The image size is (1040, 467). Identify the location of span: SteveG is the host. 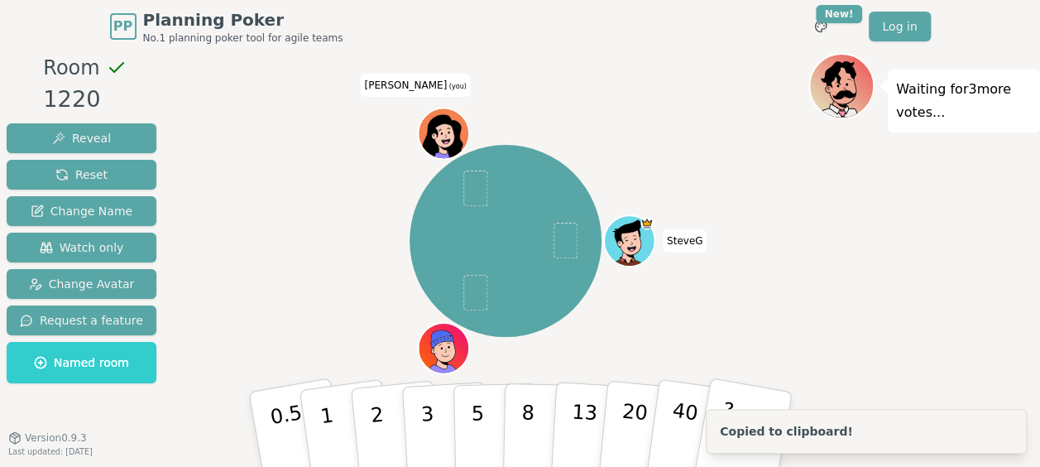
(646, 223).